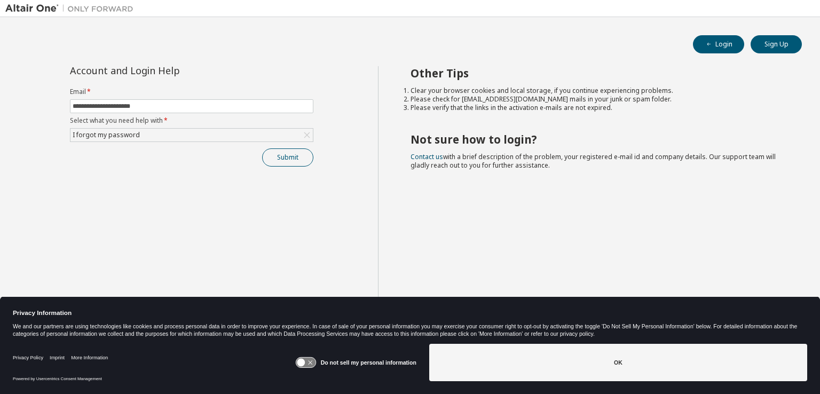 The image size is (820, 394). I want to click on label: Select what you need help with, so click(192, 121).